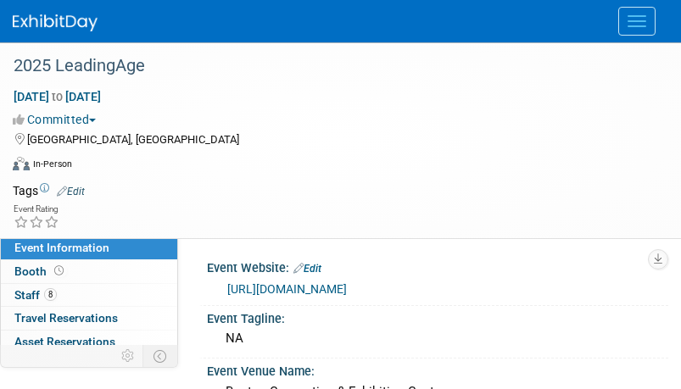 Image resolution: width=681 pixels, height=389 pixels. Describe the element at coordinates (64, 342) in the screenshot. I see `span: Asset Reservations` at that location.